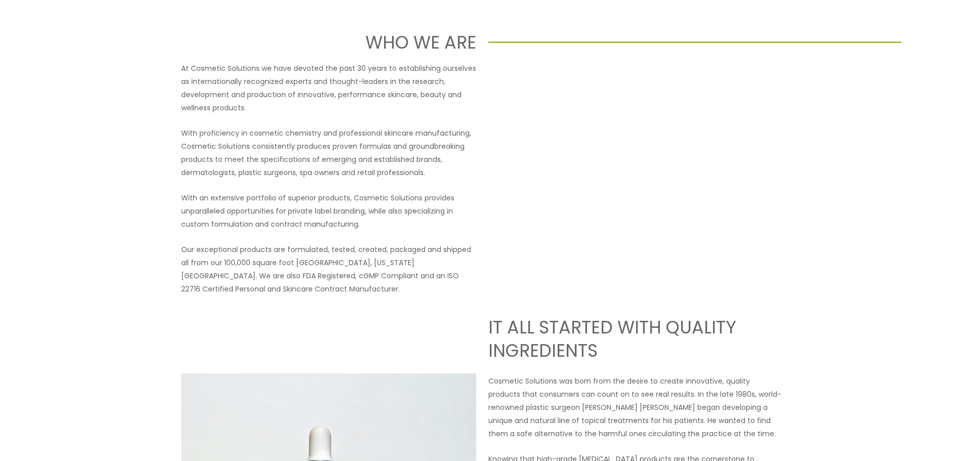 Image resolution: width=964 pixels, height=461 pixels. What do you see at coordinates (329, 211) in the screenshot?
I see `p: With an extensive portfolio of superior products, Cosmetic Solutions provides unparalleled opport...` at bounding box center [329, 211].